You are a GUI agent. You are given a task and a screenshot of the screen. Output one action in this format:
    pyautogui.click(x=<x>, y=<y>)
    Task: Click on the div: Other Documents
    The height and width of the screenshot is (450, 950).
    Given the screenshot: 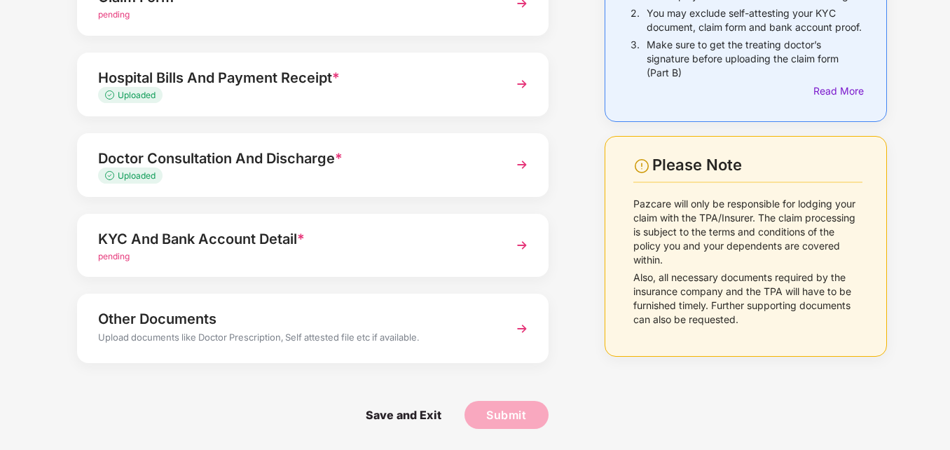 What is the action you would take?
    pyautogui.click(x=294, y=319)
    